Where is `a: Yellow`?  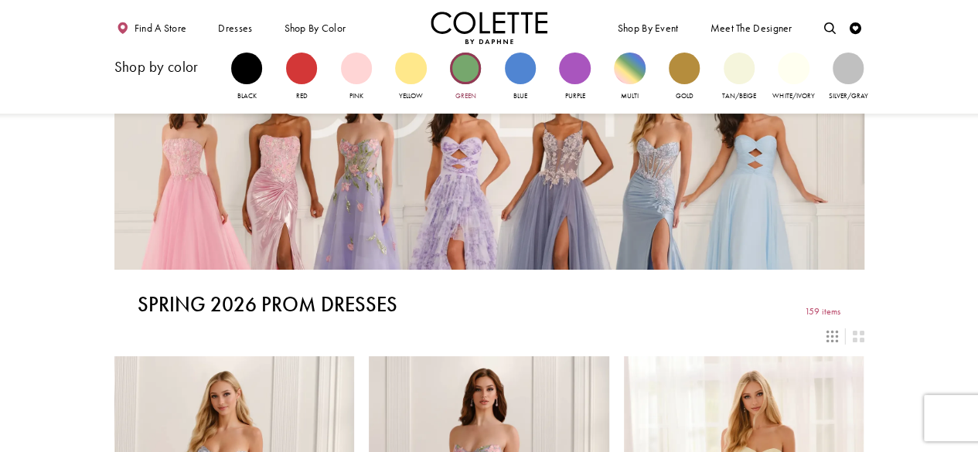
a: Yellow is located at coordinates (411, 77).